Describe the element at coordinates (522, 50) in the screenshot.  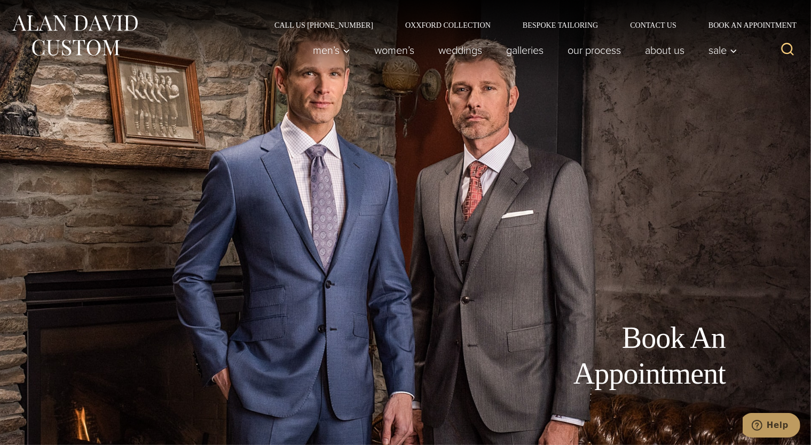
I see `nav: Primary Navigation` at that location.